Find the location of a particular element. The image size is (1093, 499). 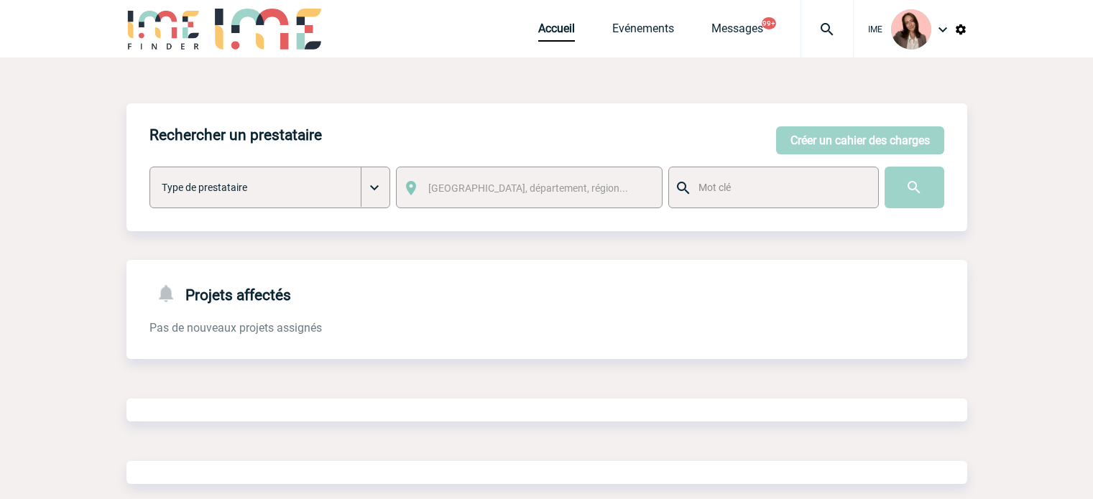

a: Accueil is located at coordinates (556, 32).